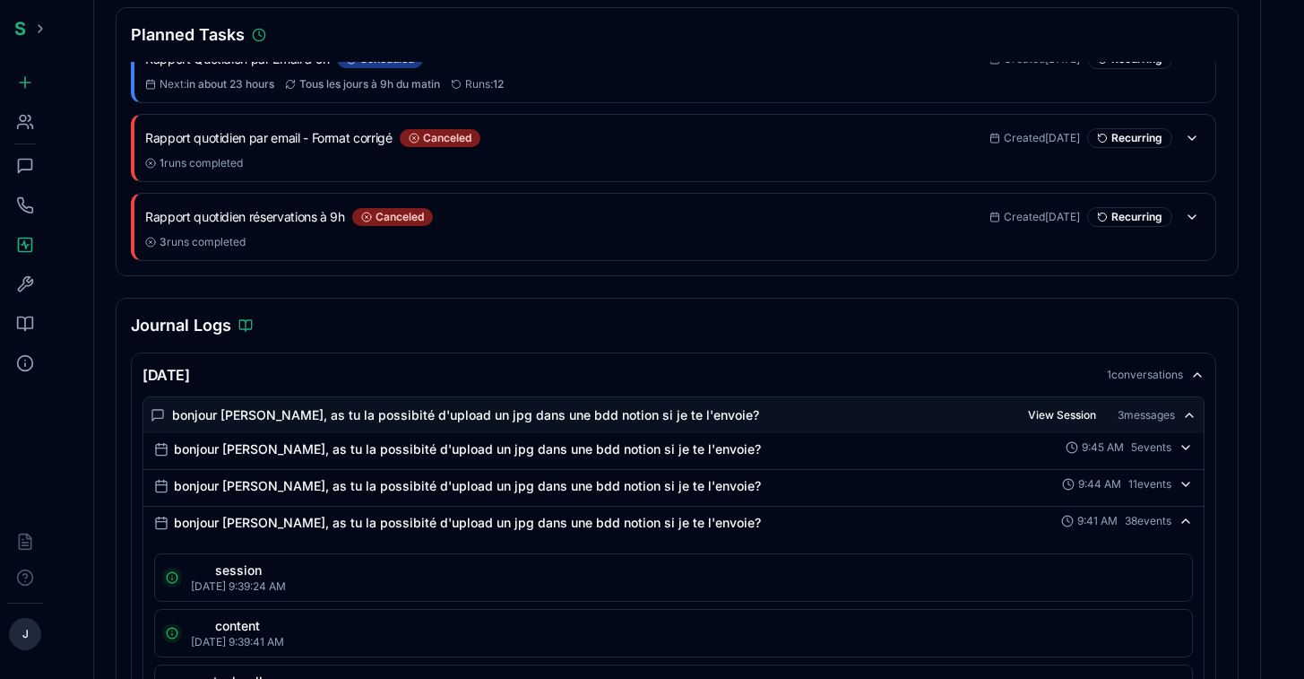 Image resolution: width=1304 pixels, height=679 pixels. I want to click on div: 9:41 AM, so click(1089, 521).